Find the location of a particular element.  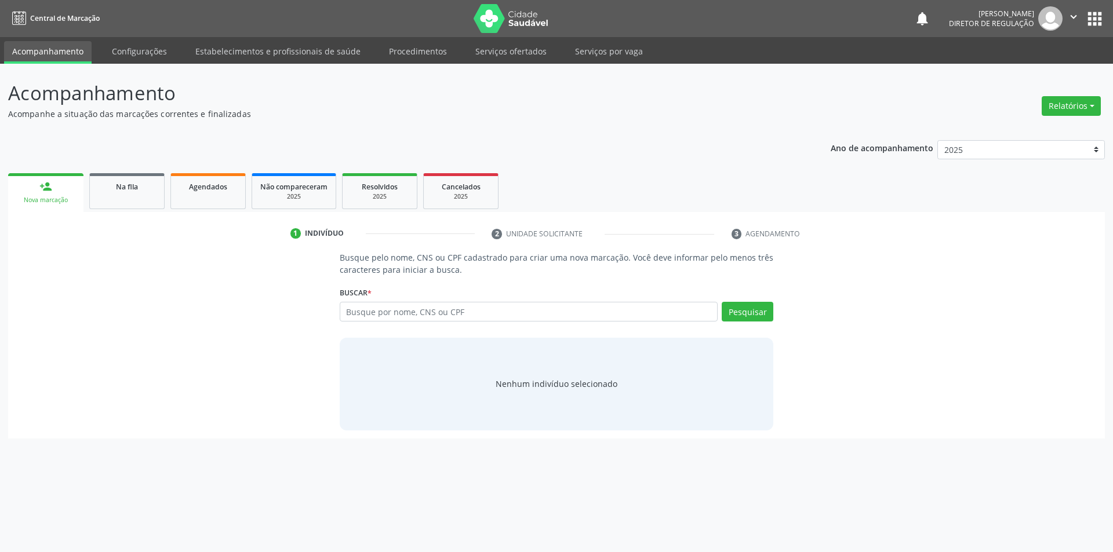

a: Central de Marcação is located at coordinates (54, 18).